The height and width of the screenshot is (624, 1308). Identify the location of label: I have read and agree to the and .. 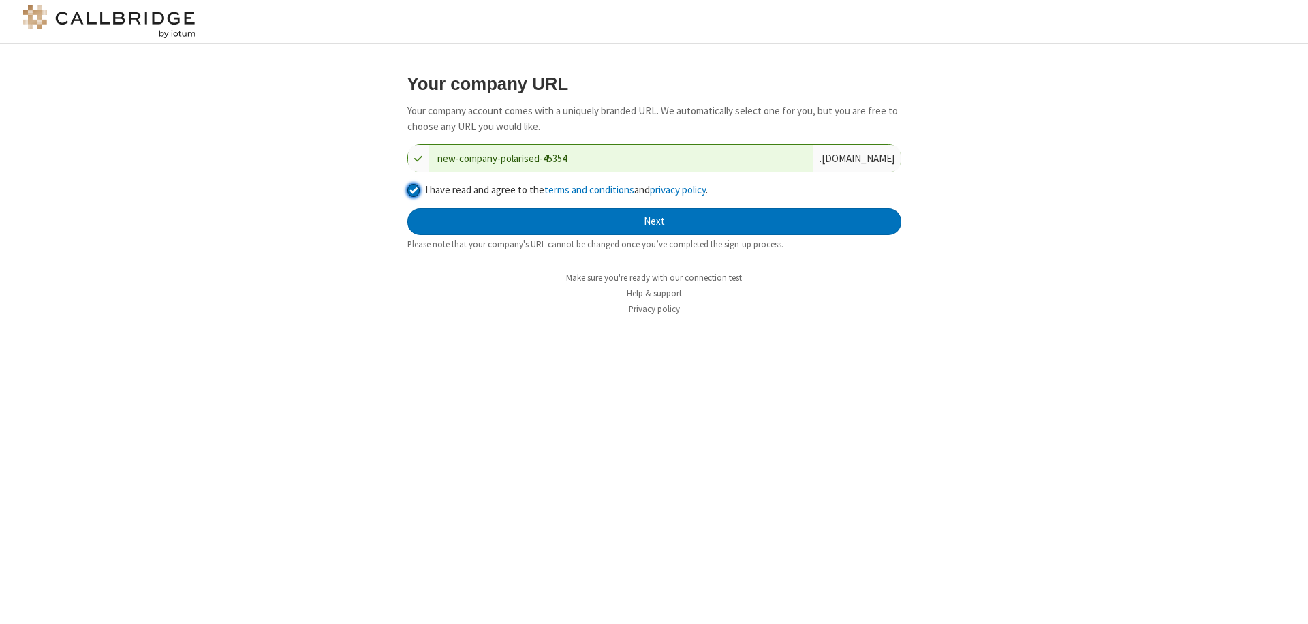
(663, 190).